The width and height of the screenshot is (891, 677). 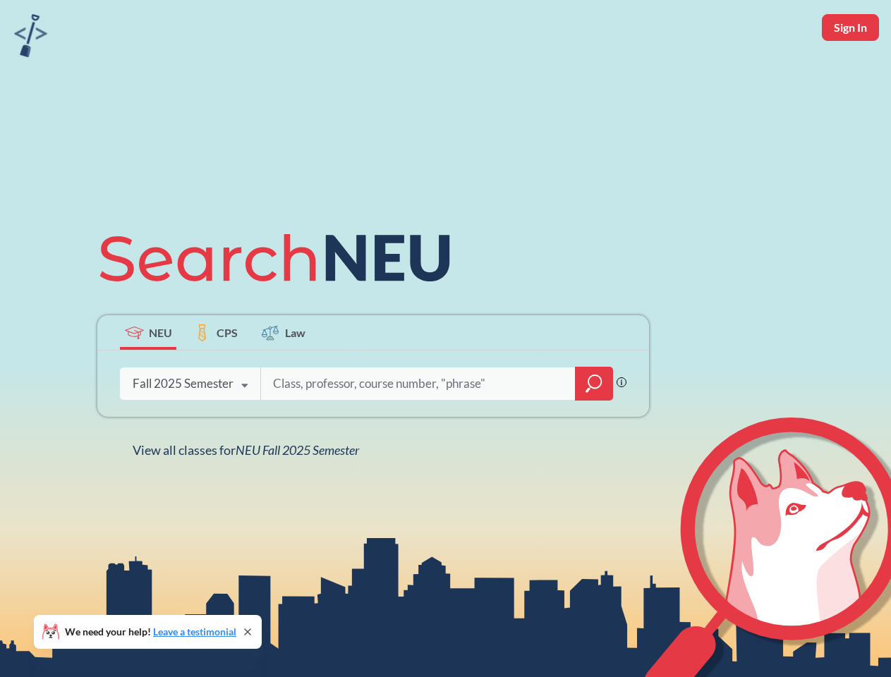 I want to click on button: Sign In, so click(x=850, y=28).